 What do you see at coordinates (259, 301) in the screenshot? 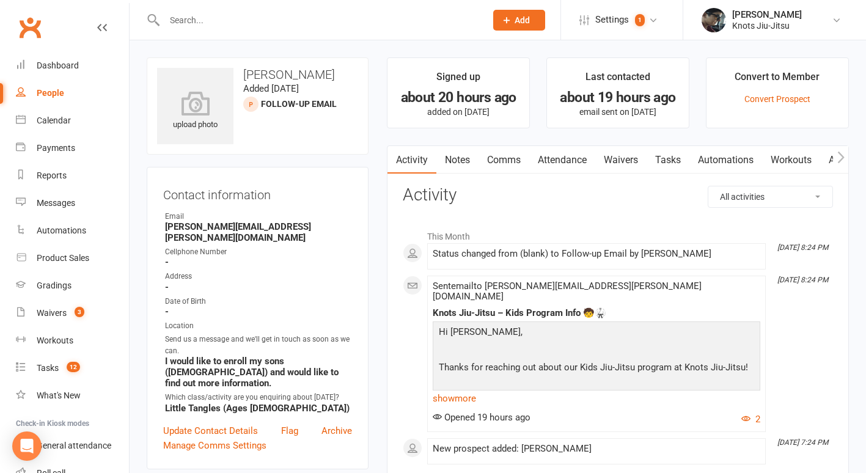
I see `div: Date of Birth` at bounding box center [259, 301].